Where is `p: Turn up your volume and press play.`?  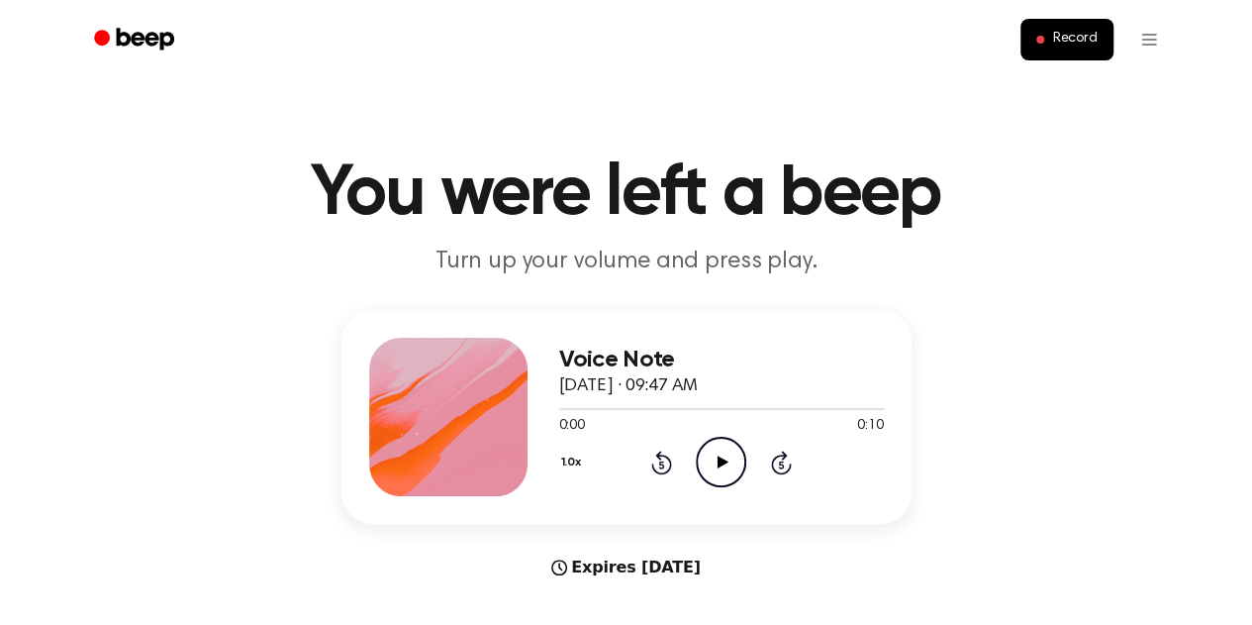
p: Turn up your volume and press play. is located at coordinates (627, 261).